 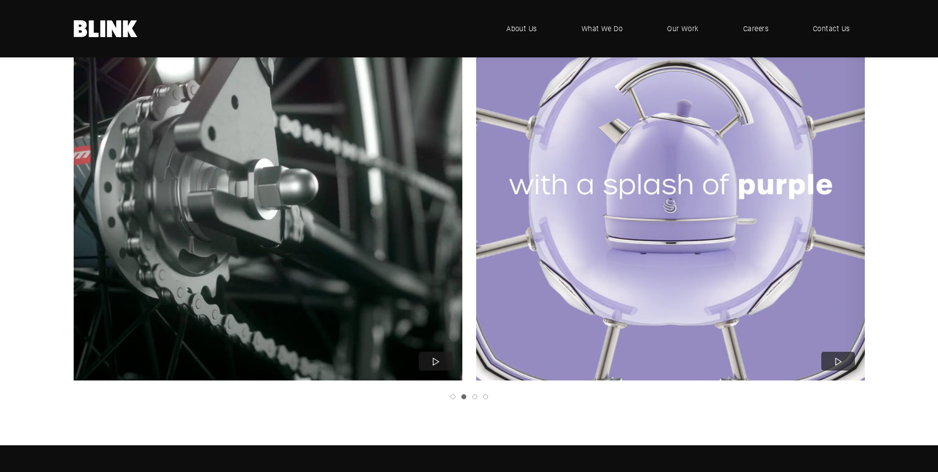 I want to click on a: Slide 1, so click(x=453, y=397).